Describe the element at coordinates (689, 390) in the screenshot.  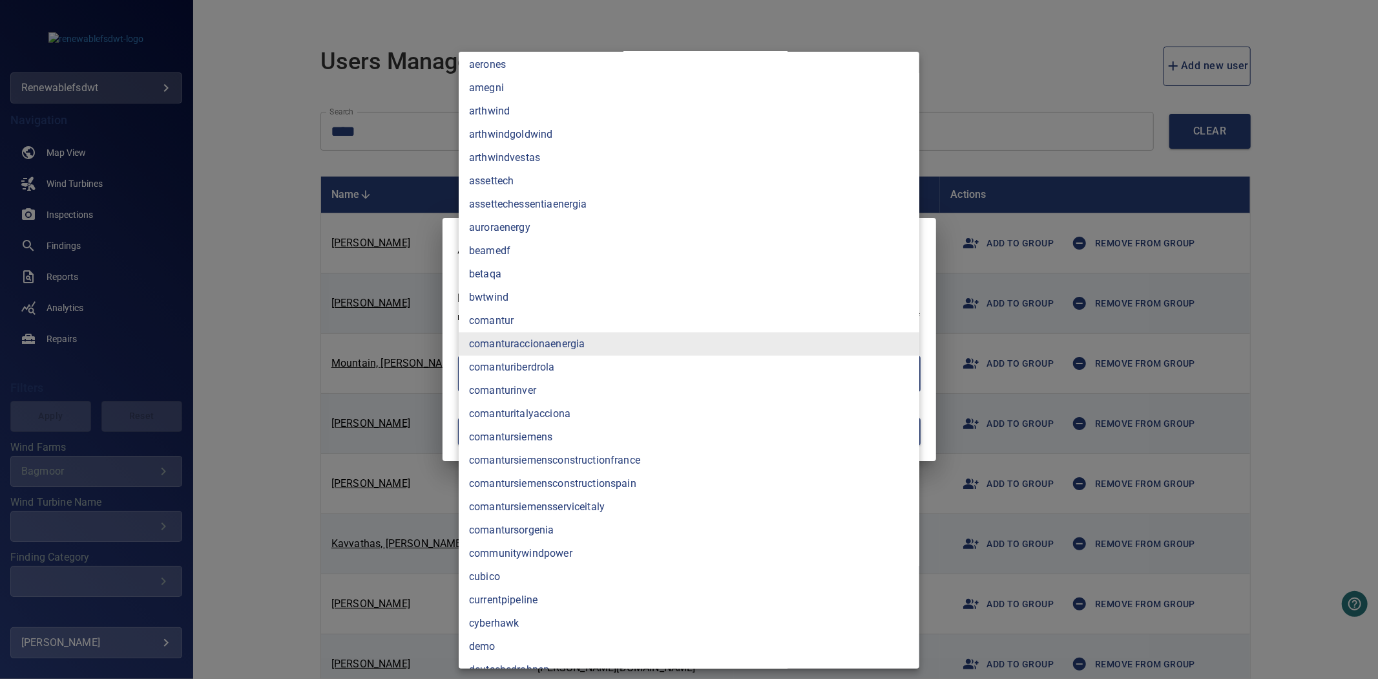
I see `li: comanturinver` at that location.